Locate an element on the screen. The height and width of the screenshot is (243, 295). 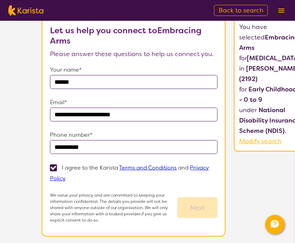
a: Back to search is located at coordinates (241, 10).